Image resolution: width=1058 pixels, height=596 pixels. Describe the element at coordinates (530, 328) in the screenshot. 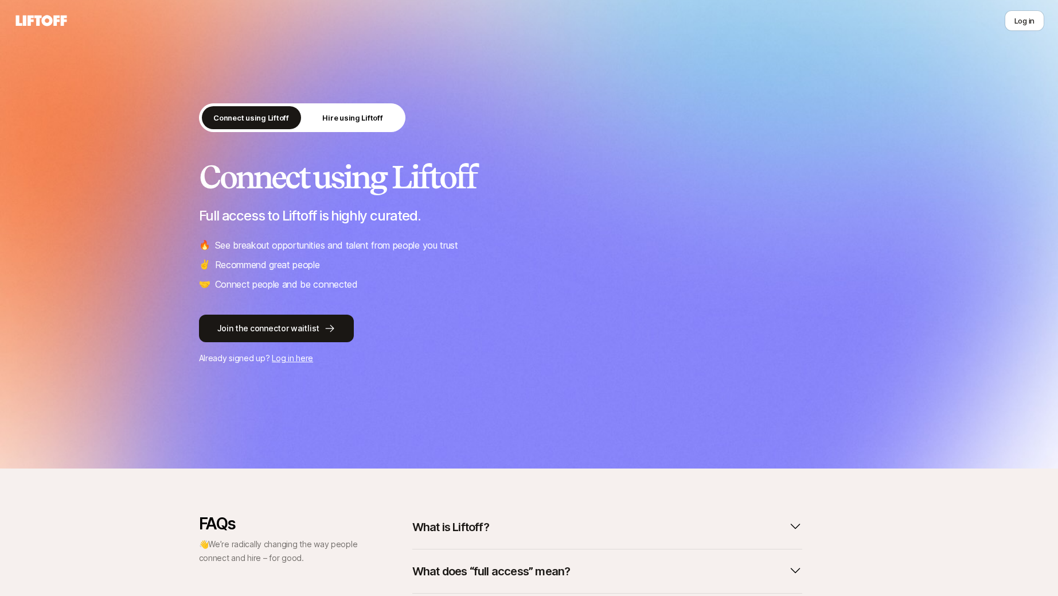

I see `a: Join the connector waitlist` at that location.